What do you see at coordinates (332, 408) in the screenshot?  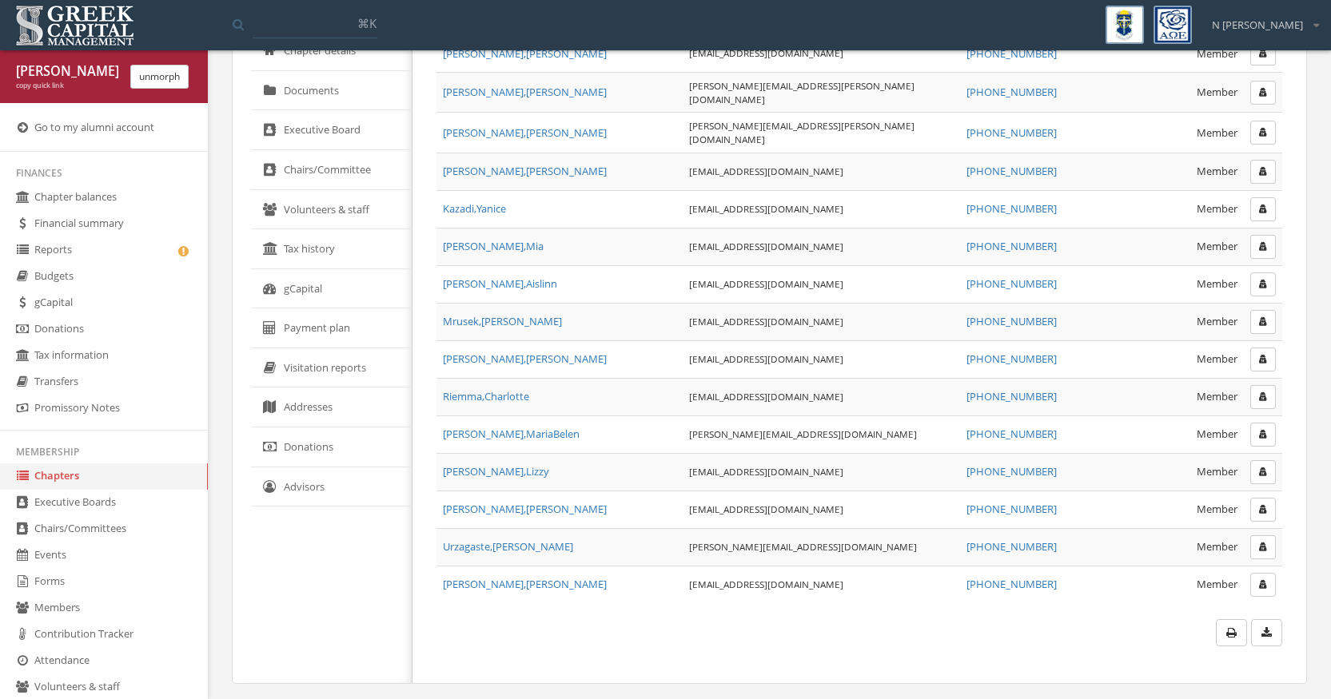 I see `a: Addresses` at bounding box center [332, 408].